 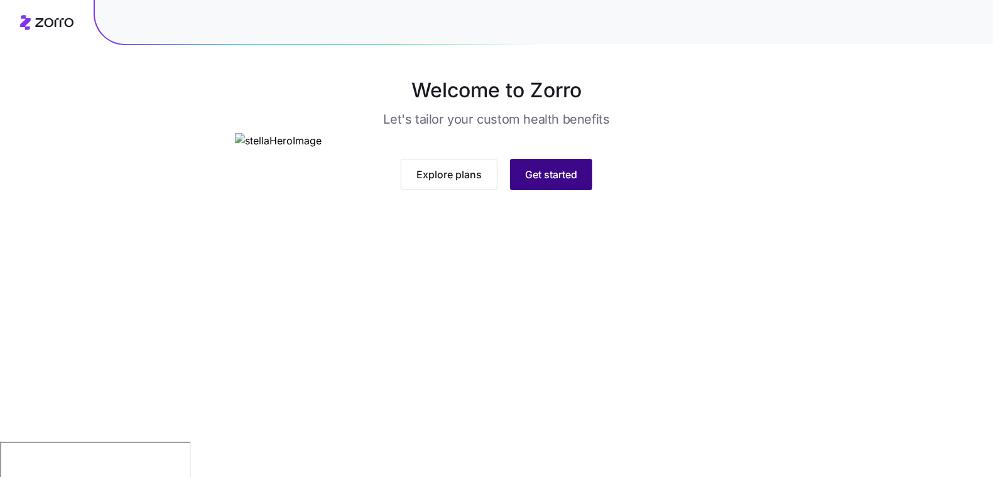 I want to click on button: Get started, so click(x=551, y=175).